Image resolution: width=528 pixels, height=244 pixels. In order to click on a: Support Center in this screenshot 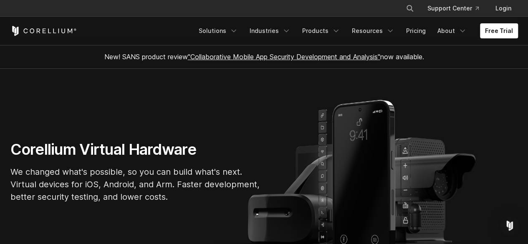, I will do `click(453, 8)`.